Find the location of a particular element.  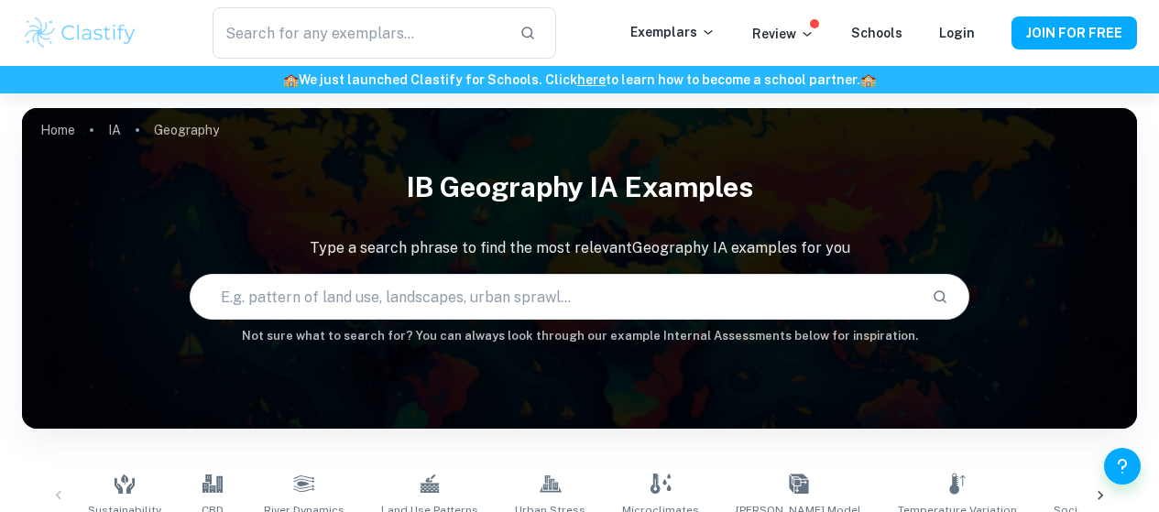

h6: Not sure what to search for? You can always look through our example Internal Assessments below f... is located at coordinates (579, 336).